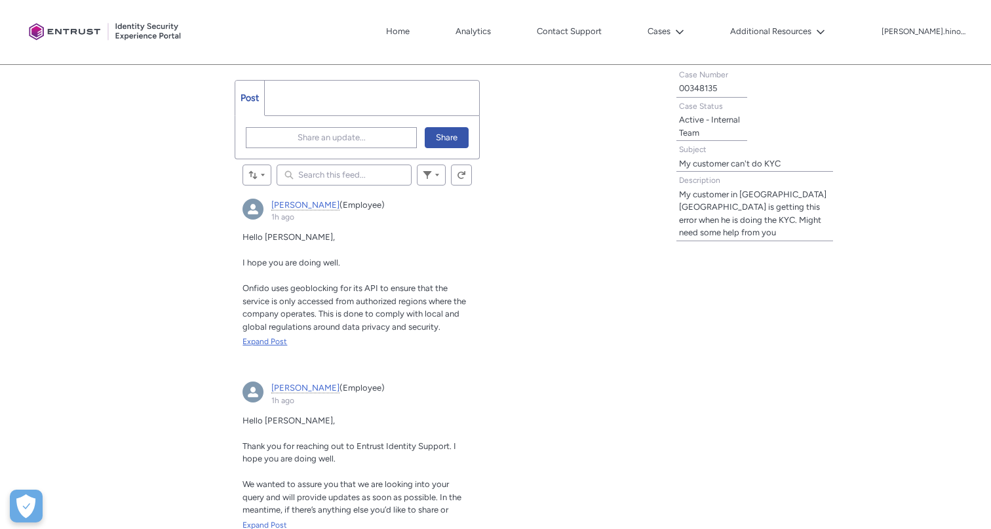 Image resolution: width=991 pixels, height=529 pixels. I want to click on button: Open Preferences, so click(26, 506).